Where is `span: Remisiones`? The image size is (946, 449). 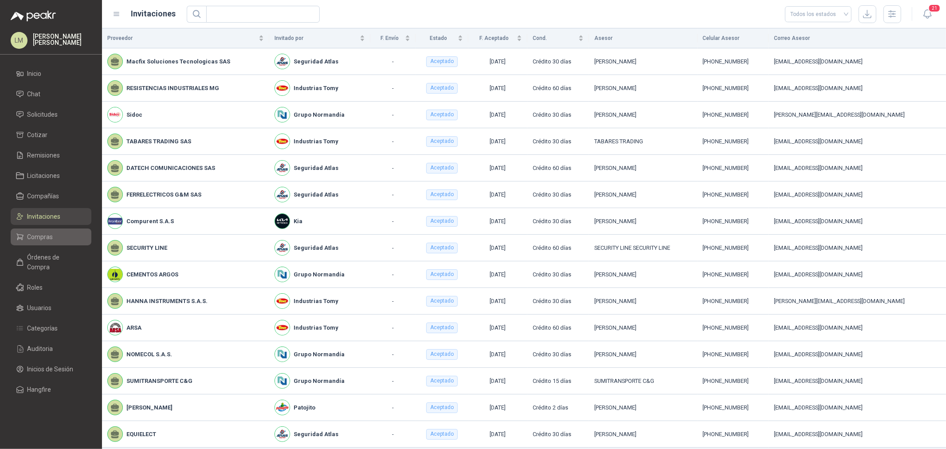 span: Remisiones is located at coordinates (44, 155).